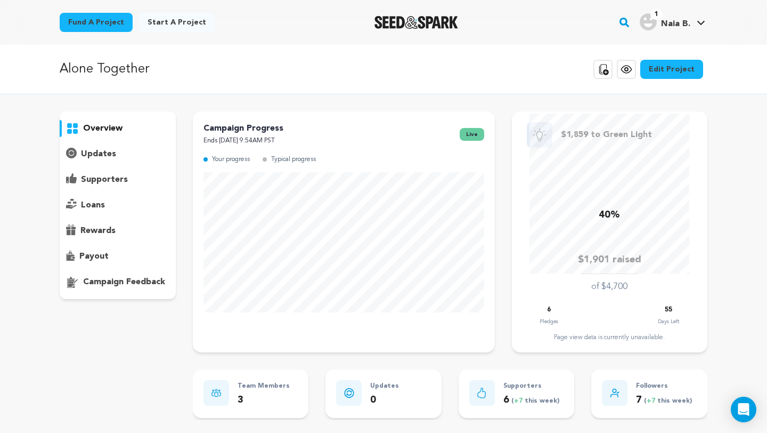 Image resolution: width=767 pixels, height=433 pixels. Describe the element at coordinates (665, 22) in the screenshot. I see `div: Naia B.'s Profile` at that location.